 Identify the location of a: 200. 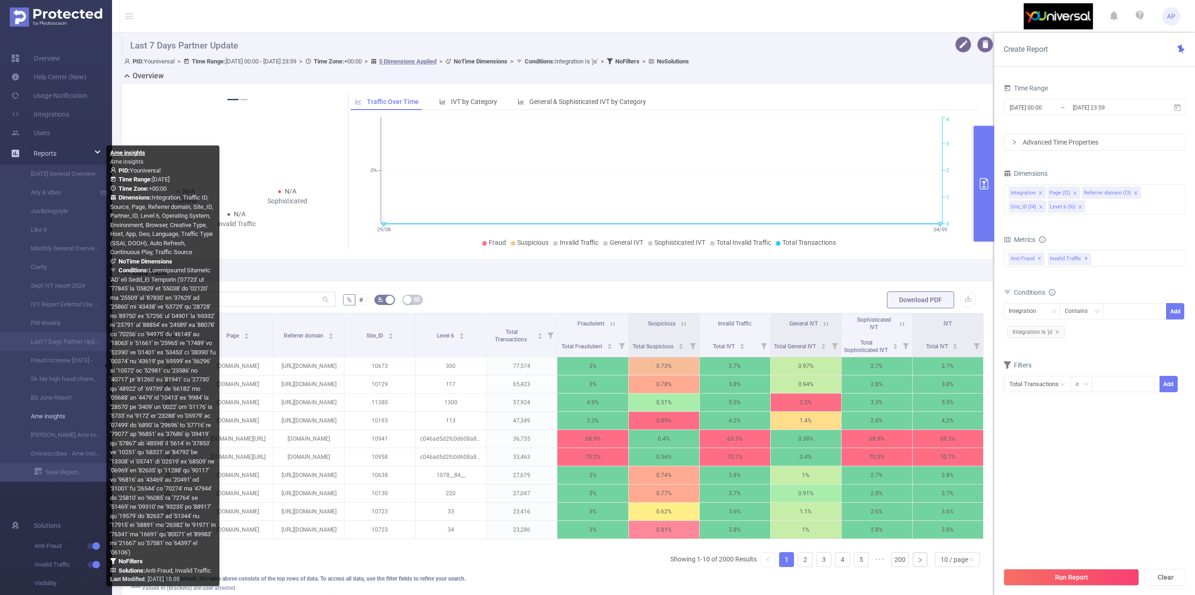
(900, 560).